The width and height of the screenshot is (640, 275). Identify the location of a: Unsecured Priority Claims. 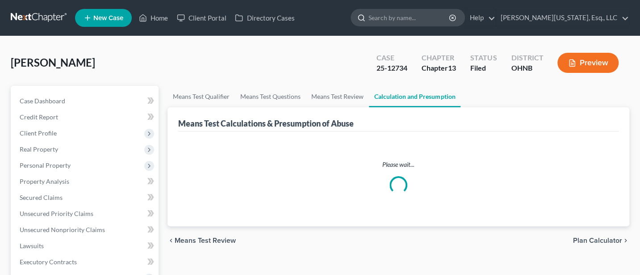
(85, 214).